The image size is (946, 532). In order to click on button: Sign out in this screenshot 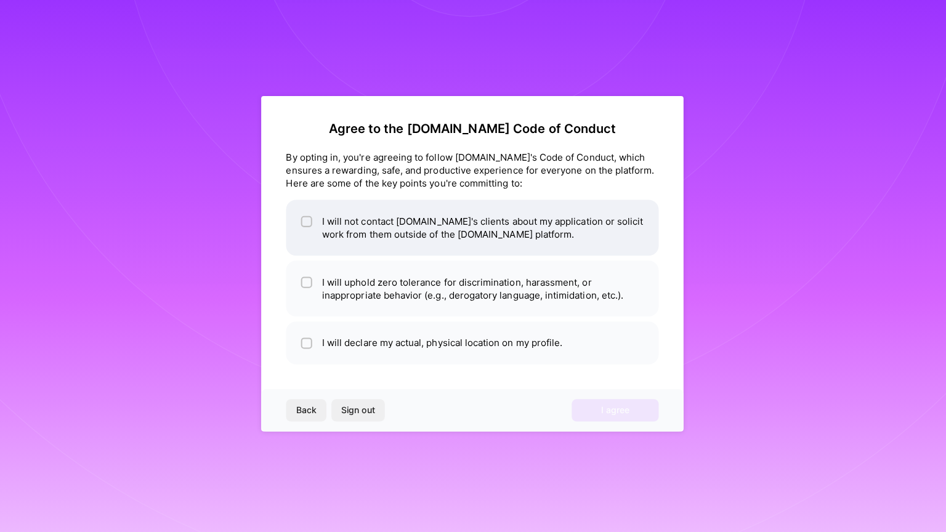, I will do `click(360, 411)`.